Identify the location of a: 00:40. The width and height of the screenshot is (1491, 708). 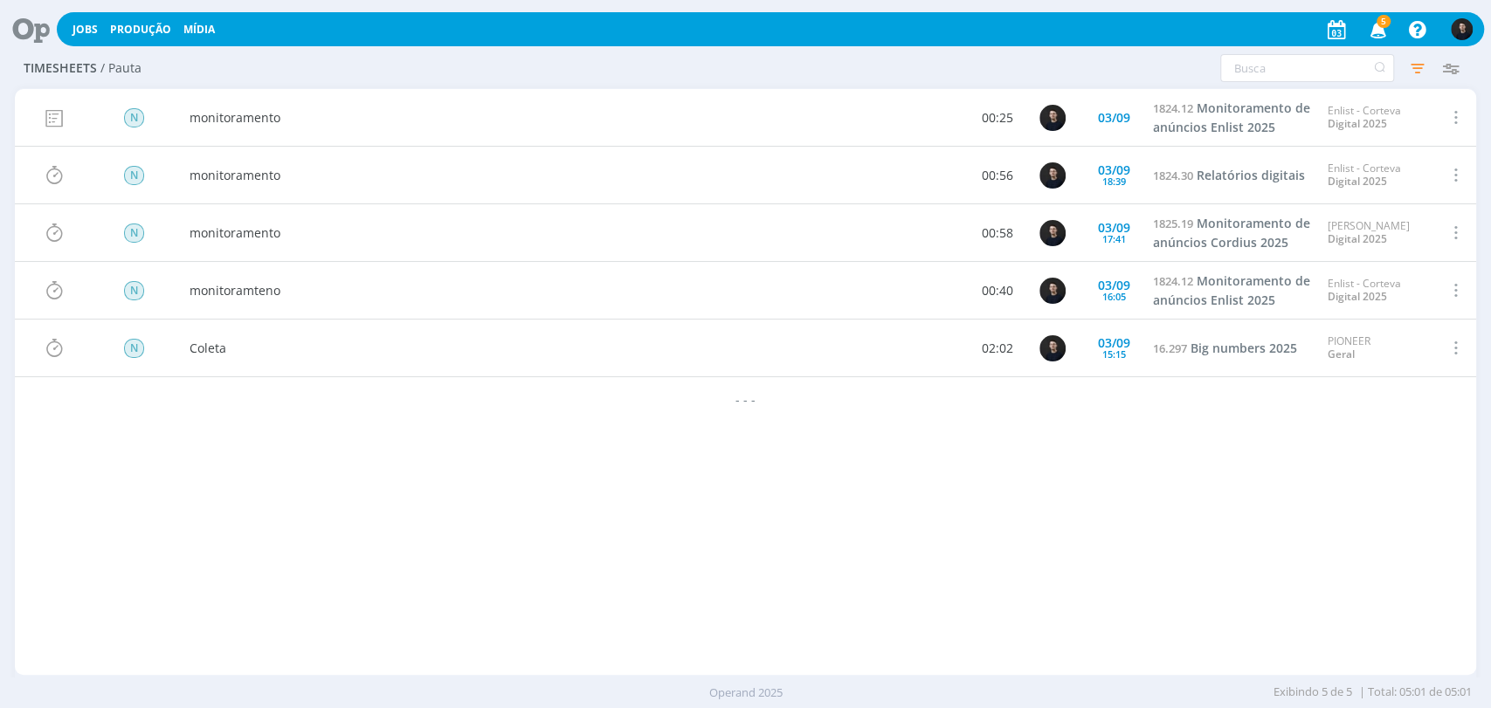
(997, 290).